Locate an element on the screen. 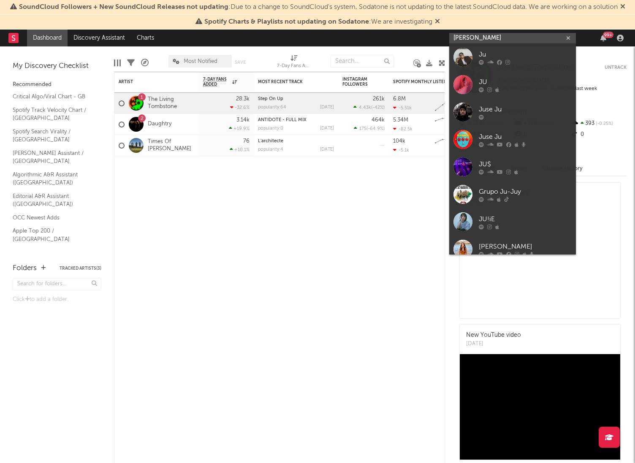 This screenshot has width=635, height=463. a: Shazam Top 200 / GB is located at coordinates (53, 252).